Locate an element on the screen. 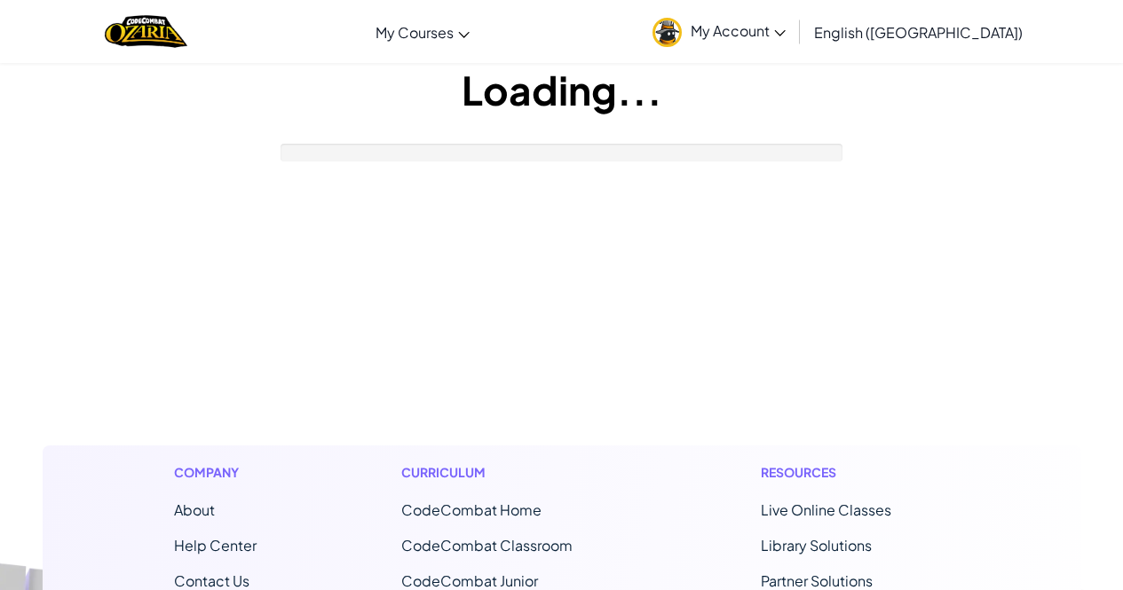  a: Help Center is located at coordinates (215, 545).